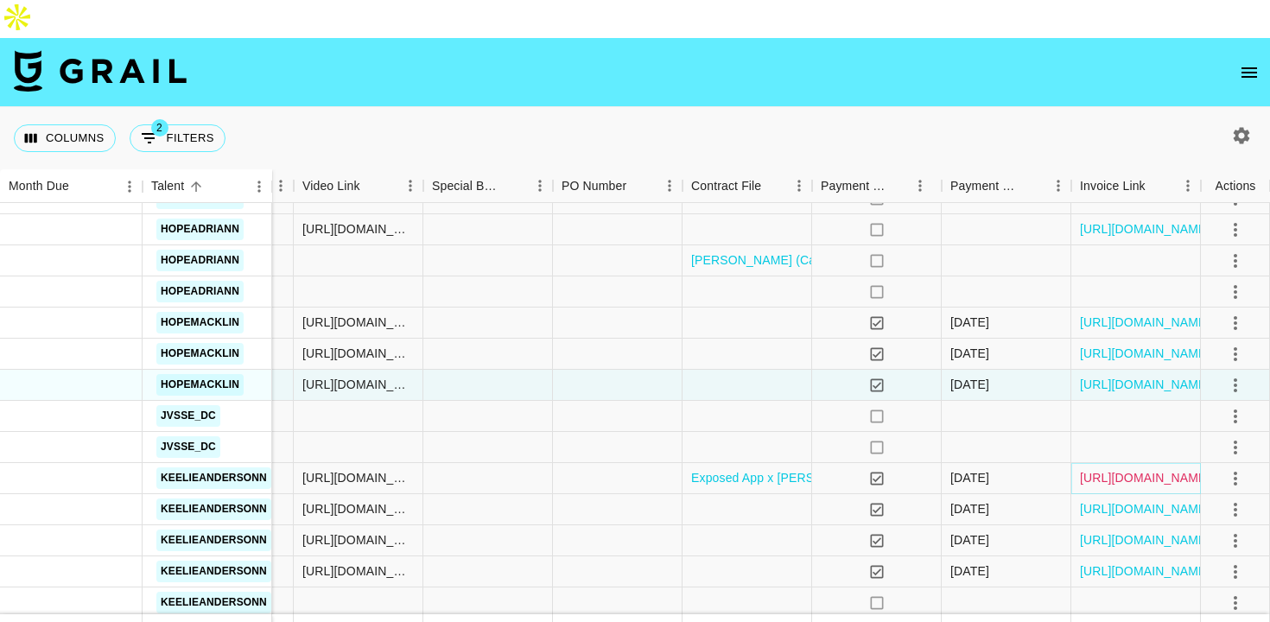  Describe the element at coordinates (358, 571) in the screenshot. I see `div: https://www.tiktok.com/@keelieandersonn/video/7535643225361485087?is_from_webapp=1&sender_device=...` at that location.